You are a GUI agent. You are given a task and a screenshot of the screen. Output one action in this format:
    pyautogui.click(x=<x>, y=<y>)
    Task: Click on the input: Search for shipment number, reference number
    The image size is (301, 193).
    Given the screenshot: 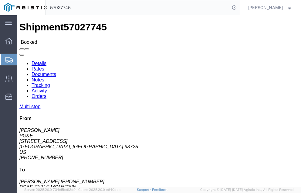 What is the action you would take?
    pyautogui.click(x=138, y=8)
    